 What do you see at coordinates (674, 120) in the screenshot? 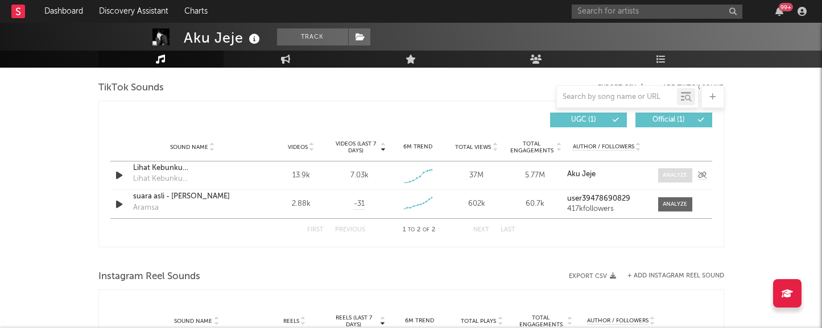
I see `button: Official(1)` at bounding box center [674, 120].